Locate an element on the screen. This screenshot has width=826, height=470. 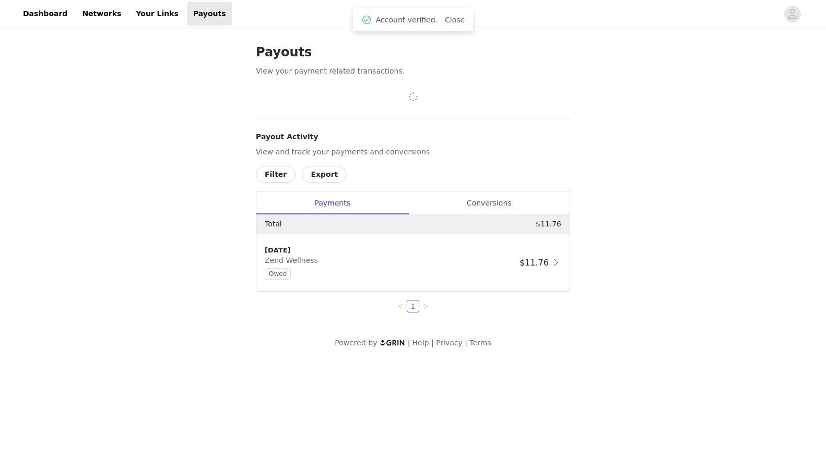
div: clickable-list-item is located at coordinates (413, 263).